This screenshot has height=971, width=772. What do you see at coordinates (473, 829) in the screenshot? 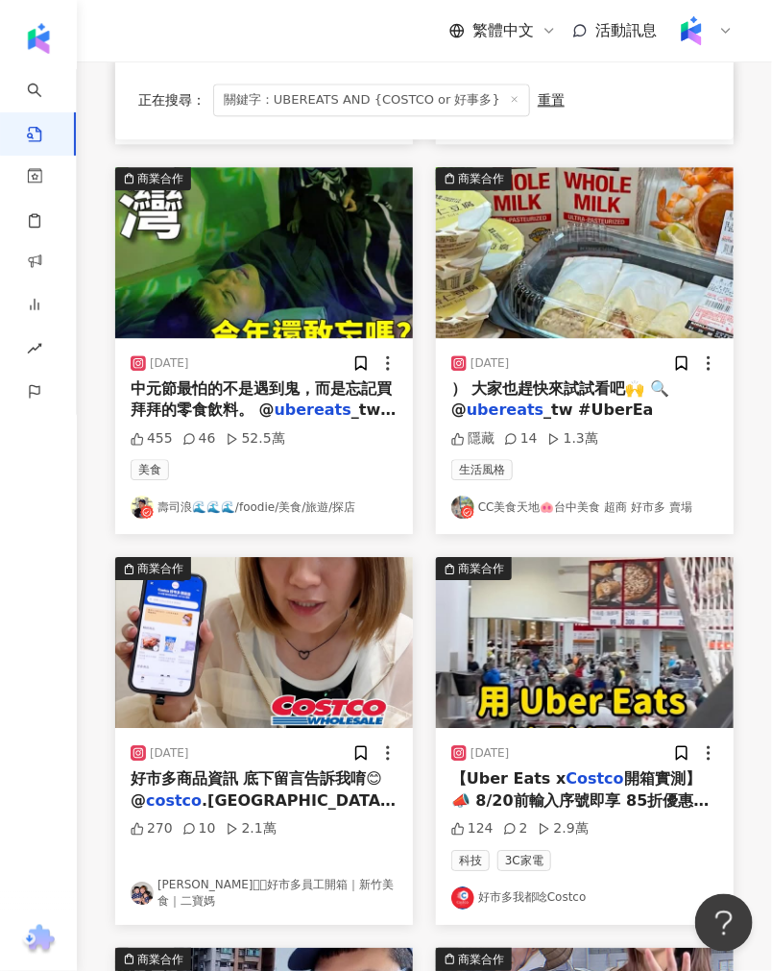
I see `div: 124` at bounding box center [473, 829].